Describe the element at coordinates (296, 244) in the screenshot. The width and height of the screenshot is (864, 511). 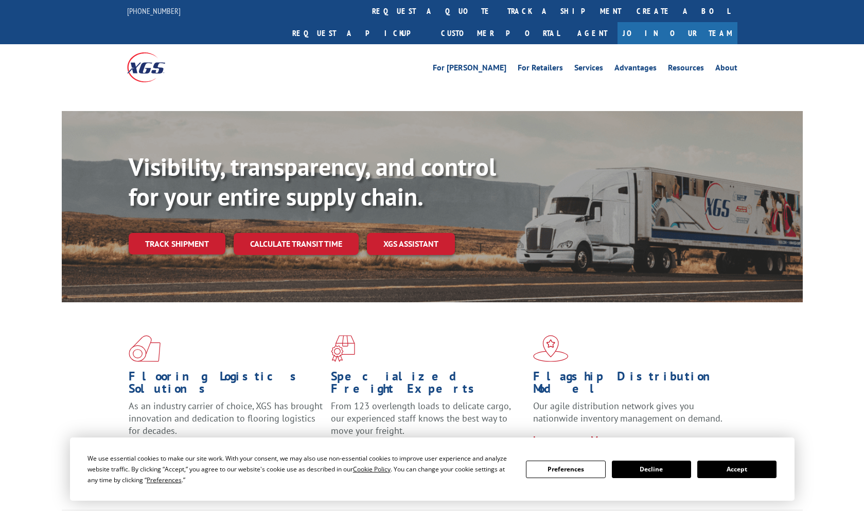
I see `a: Calculate transit time` at that location.